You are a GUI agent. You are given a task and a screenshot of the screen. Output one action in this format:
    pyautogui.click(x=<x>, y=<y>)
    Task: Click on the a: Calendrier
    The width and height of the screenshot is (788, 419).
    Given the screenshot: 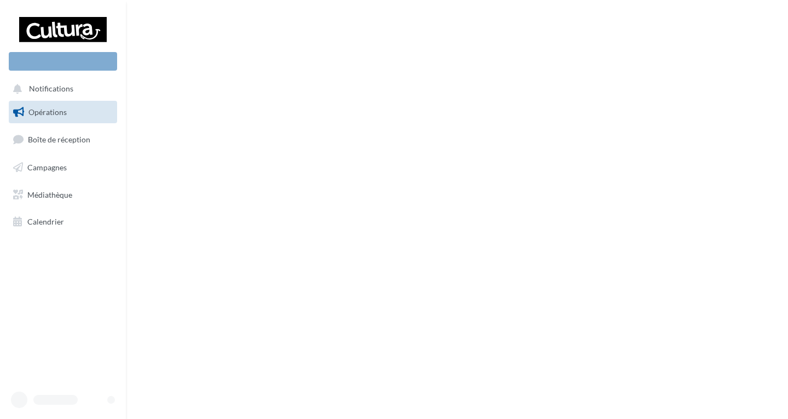 What is the action you would take?
    pyautogui.click(x=63, y=222)
    